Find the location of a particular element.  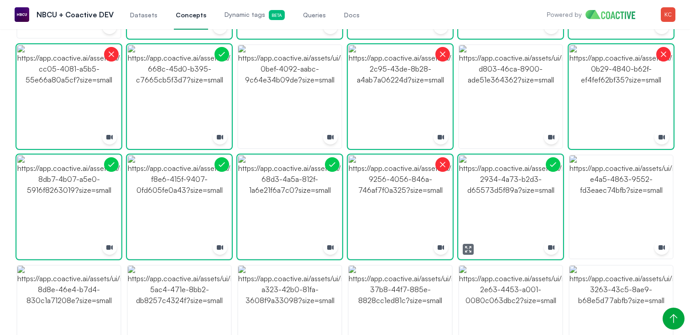

span: Dynamic tags is located at coordinates (255, 15).